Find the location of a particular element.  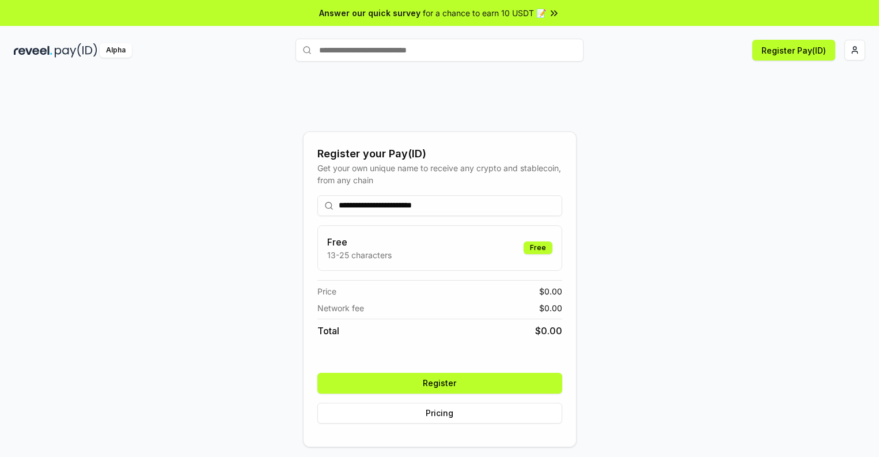

img: reveel_dark is located at coordinates (33, 50).